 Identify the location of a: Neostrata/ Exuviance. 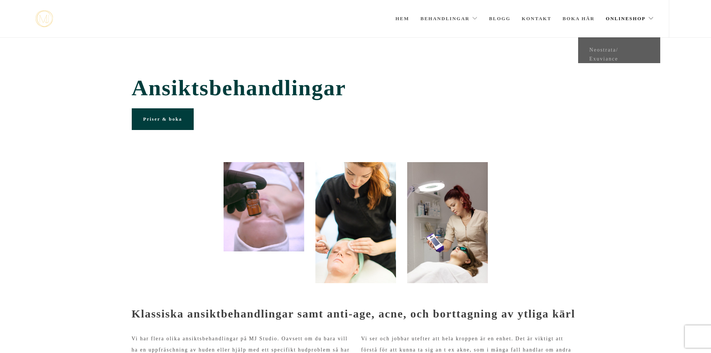
(619, 55).